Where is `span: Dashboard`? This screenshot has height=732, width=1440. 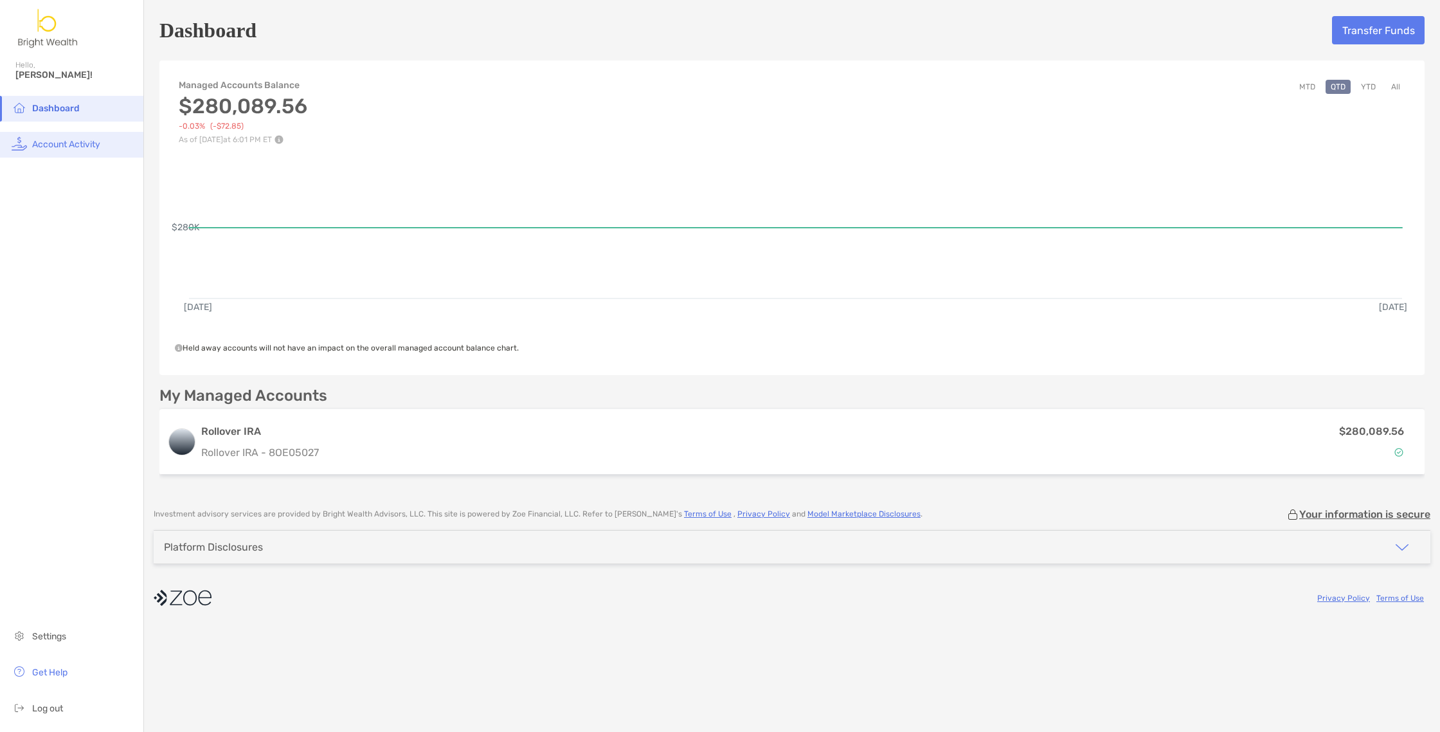 span: Dashboard is located at coordinates (56, 108).